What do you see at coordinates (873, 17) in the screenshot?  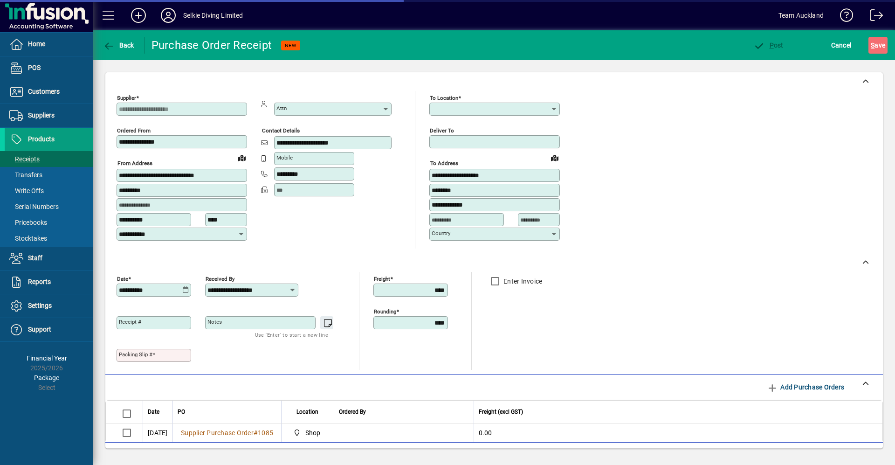 I see `a: Logout` at bounding box center [873, 17].